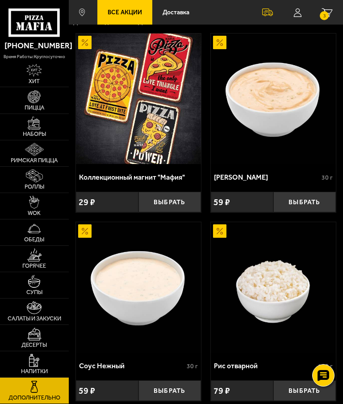 The height and width of the screenshot is (404, 343). Describe the element at coordinates (34, 292) in the screenshot. I see `span: Супы` at that location.